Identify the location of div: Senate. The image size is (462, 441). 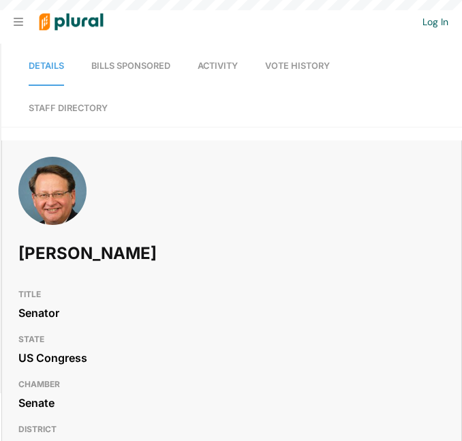
(232, 403).